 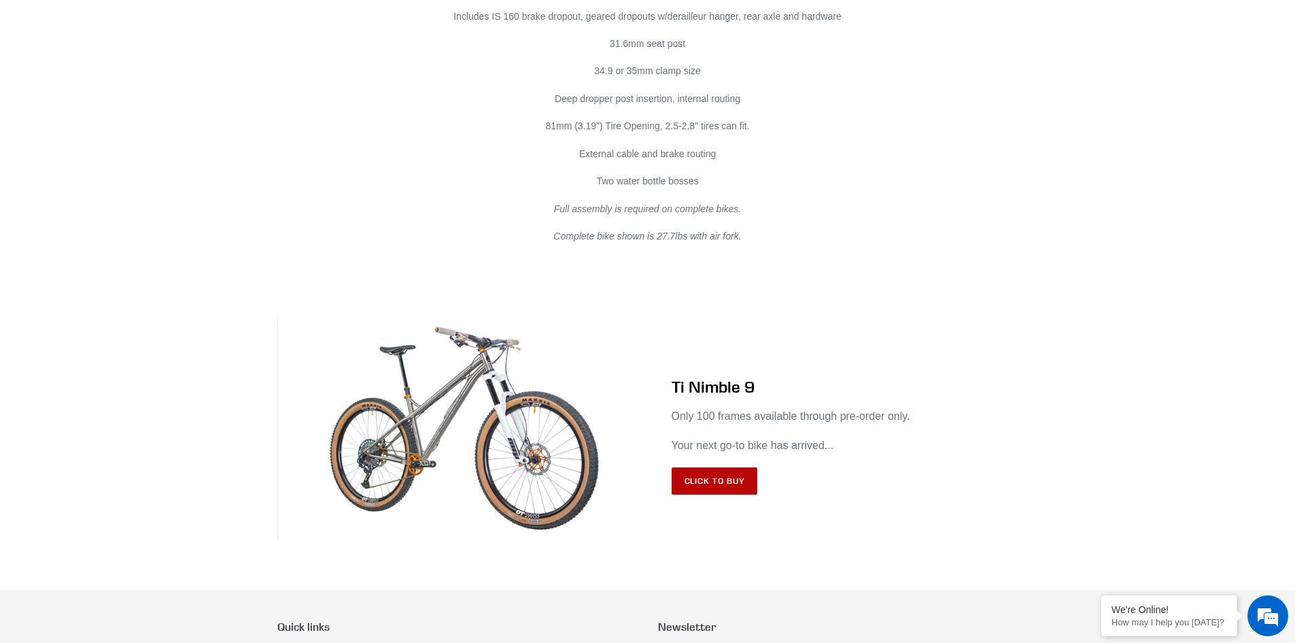 What do you see at coordinates (133, 395) in the screenshot?
I see `textarea: Type your message and hit 'Enter'` at bounding box center [133, 395].